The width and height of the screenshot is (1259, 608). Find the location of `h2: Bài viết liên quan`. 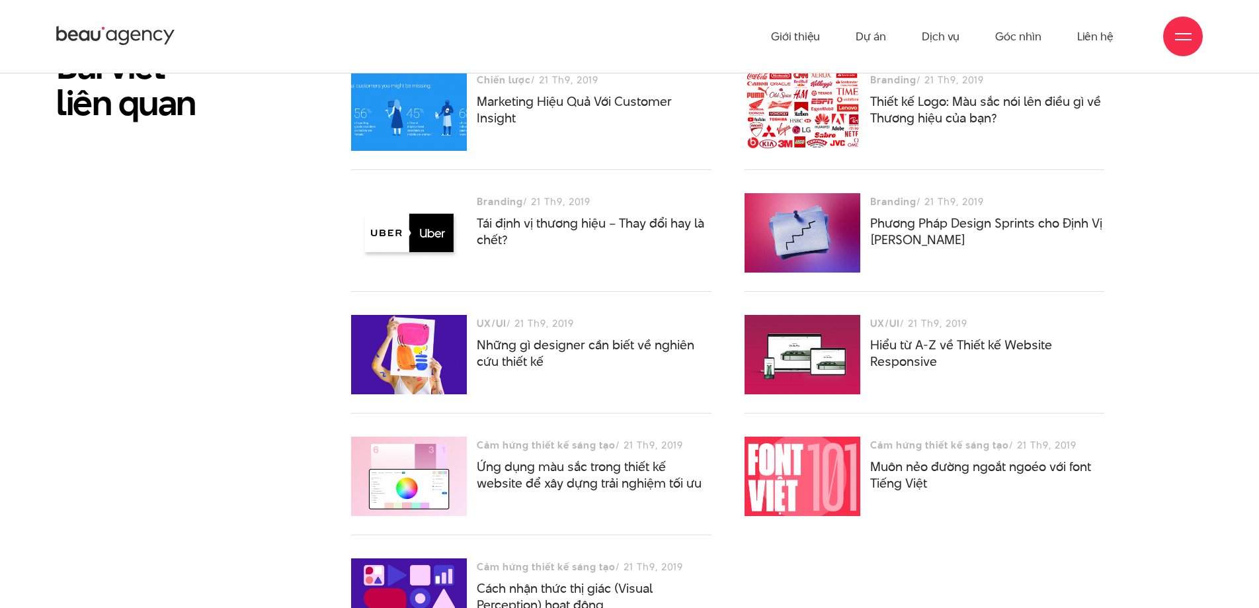

h2: Bài viết liên quan is located at coordinates (187, 84).